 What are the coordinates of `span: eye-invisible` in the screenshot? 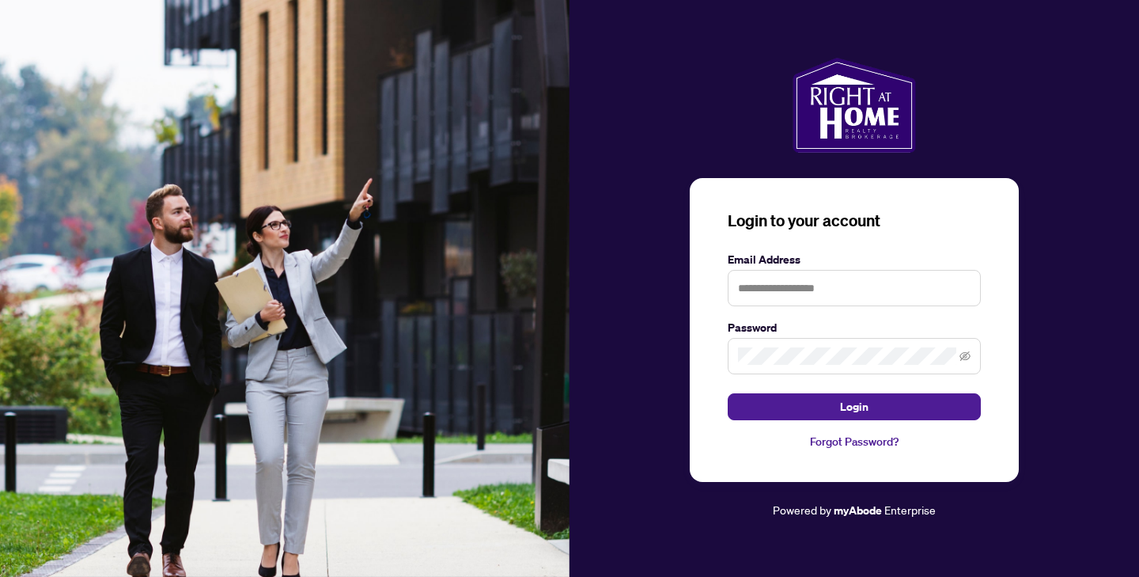 It's located at (965, 356).